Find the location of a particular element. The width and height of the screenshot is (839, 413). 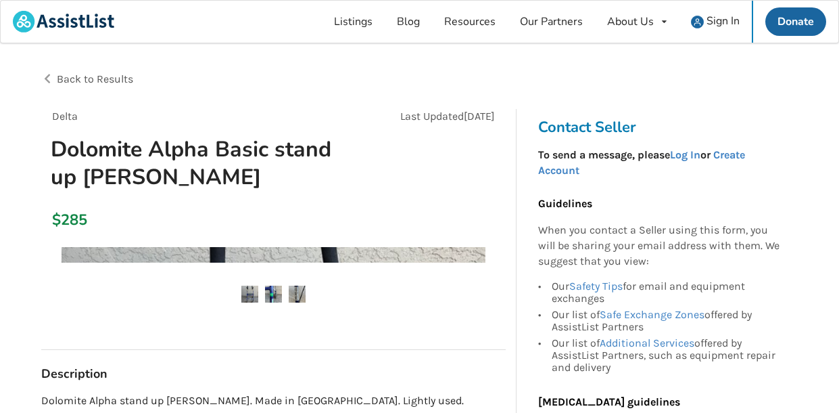

span: Sign In is located at coordinates (723, 21).